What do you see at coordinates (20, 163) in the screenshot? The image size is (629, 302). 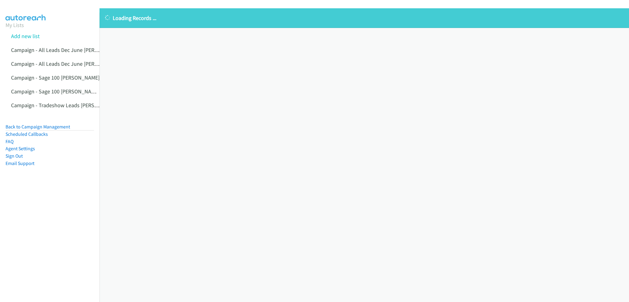 I see `a: Email Support` at bounding box center [20, 163].